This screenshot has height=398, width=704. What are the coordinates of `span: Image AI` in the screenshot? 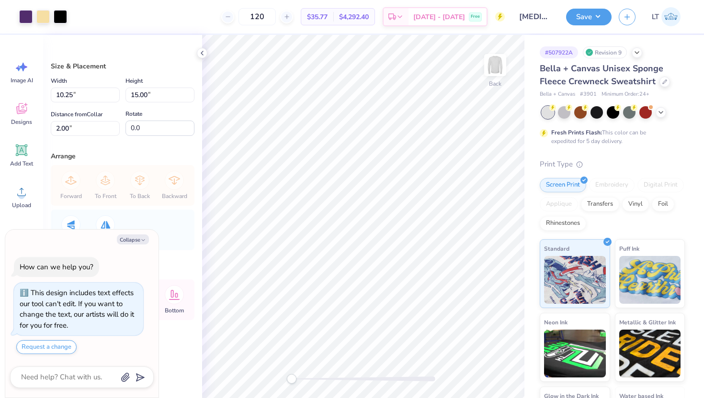 It's located at (22, 80).